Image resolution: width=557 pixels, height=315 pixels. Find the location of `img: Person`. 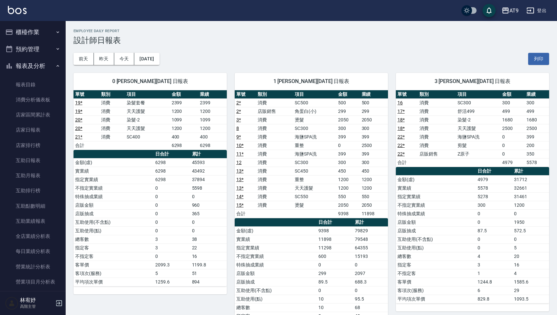

img: Person is located at coordinates (12, 304).